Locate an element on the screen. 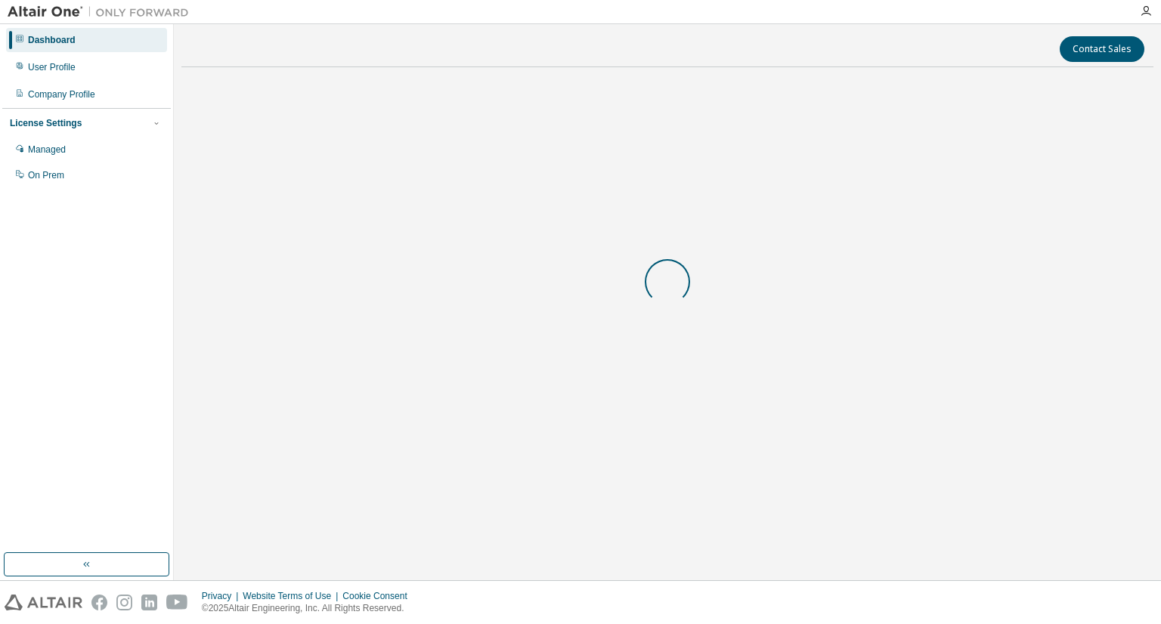  div: Dashboard is located at coordinates (51, 40).